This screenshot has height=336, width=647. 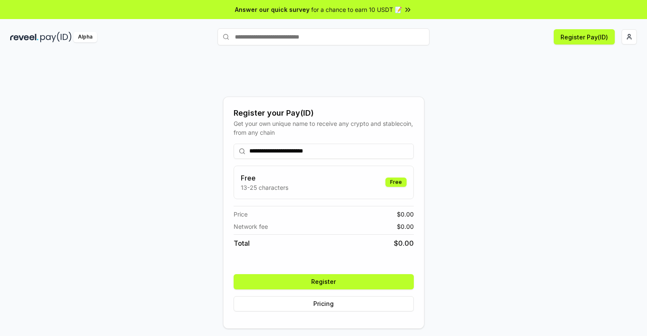 I want to click on h3: Free, so click(x=265, y=178).